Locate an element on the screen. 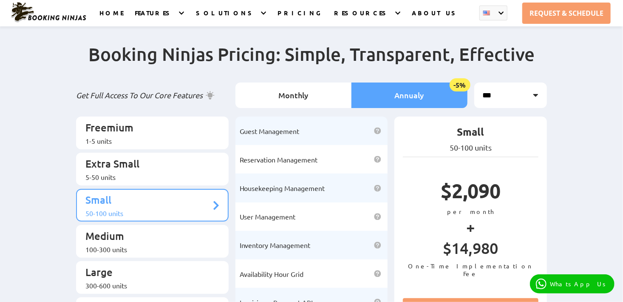 This screenshot has width=623, height=302. li: Annualy is located at coordinates (409, 95).